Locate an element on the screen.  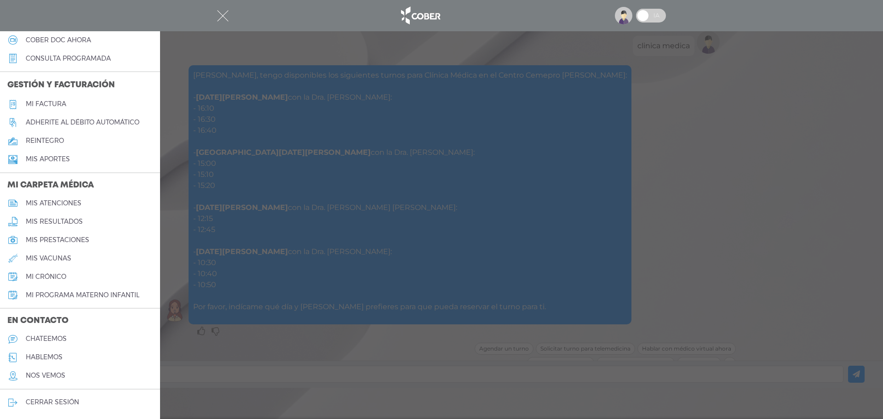
img: logo_cober_home-white.png is located at coordinates (420, 16).